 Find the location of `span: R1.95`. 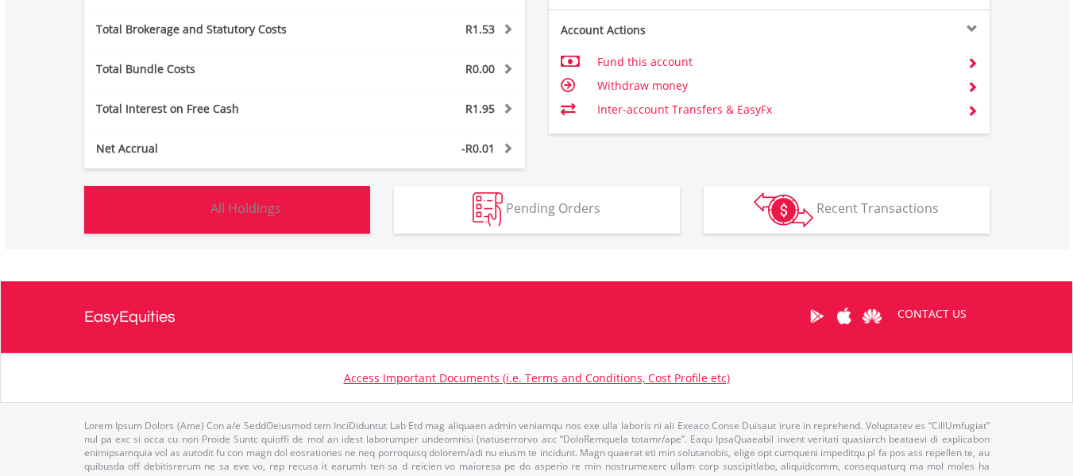

span: R1.95 is located at coordinates (480, 108).